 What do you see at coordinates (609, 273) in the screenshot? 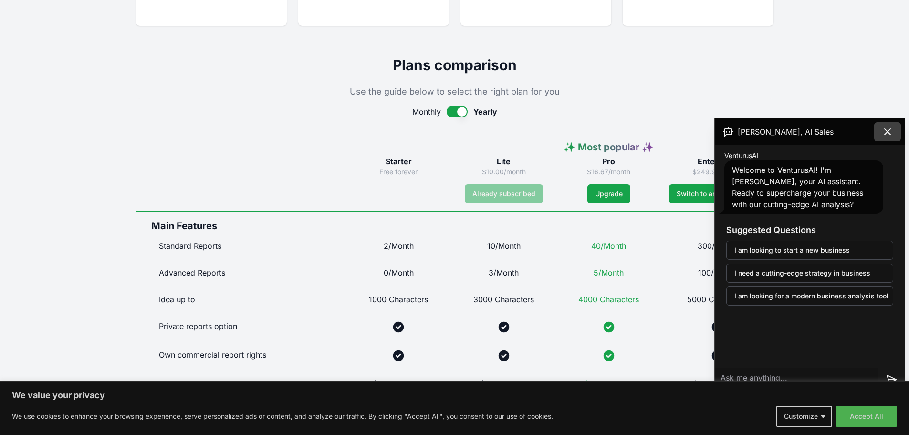
I see `span: 5/Month` at bounding box center [609, 273].